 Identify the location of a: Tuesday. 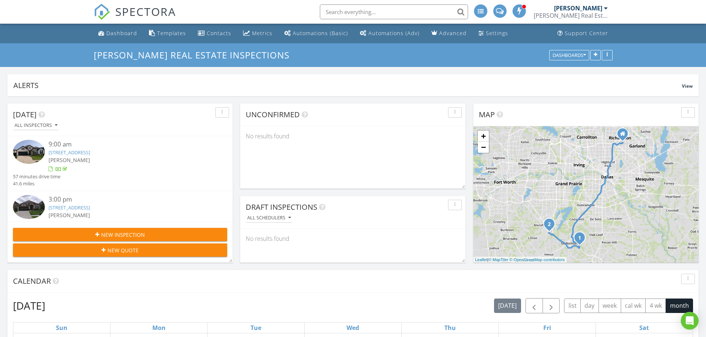
(256, 328).